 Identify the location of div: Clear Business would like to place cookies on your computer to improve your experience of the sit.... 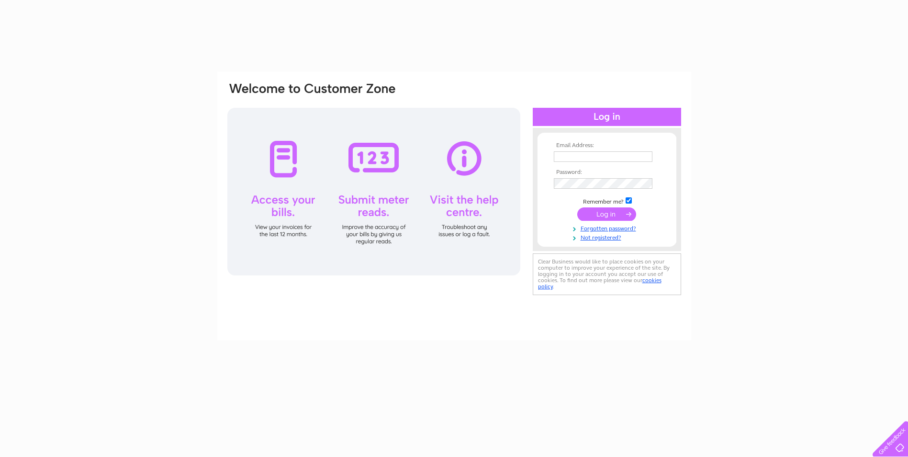
(607, 274).